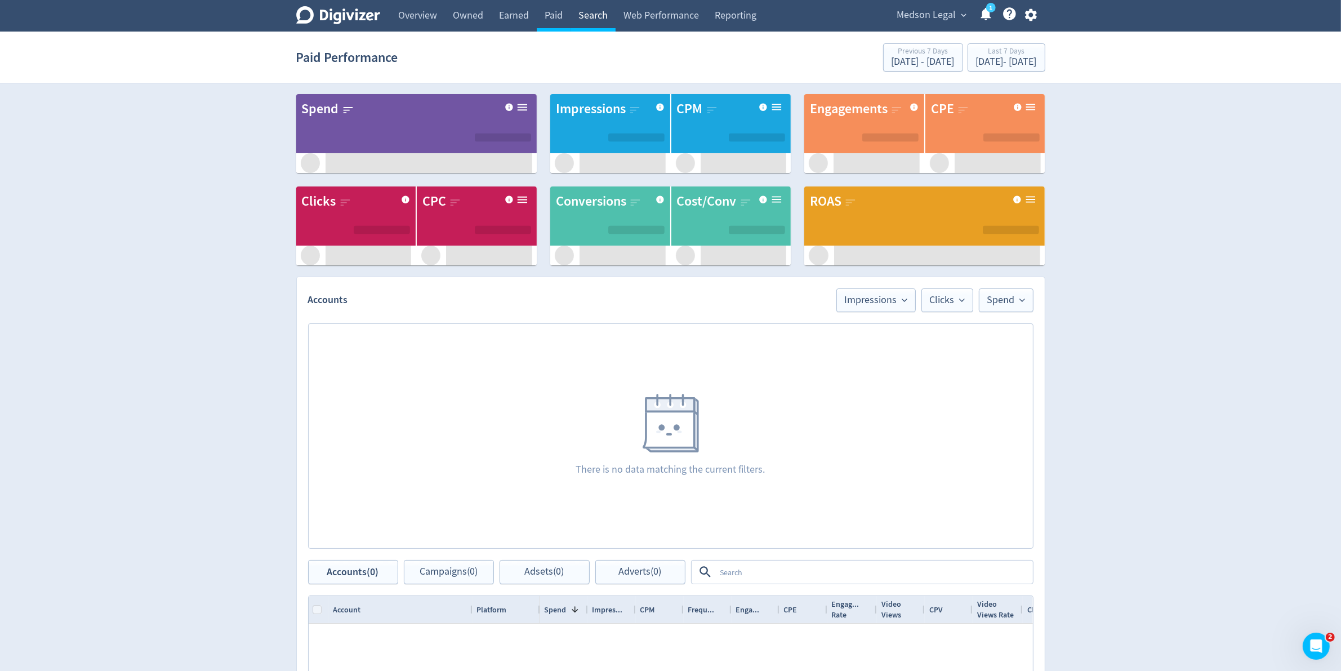  Describe the element at coordinates (942, 109) in the screenshot. I see `div: CPE` at that location.